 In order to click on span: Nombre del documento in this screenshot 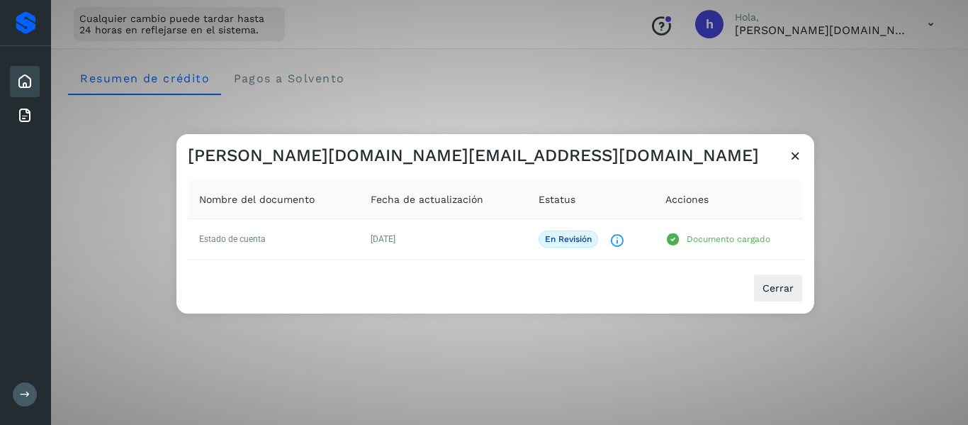, I will do `click(257, 199)`.